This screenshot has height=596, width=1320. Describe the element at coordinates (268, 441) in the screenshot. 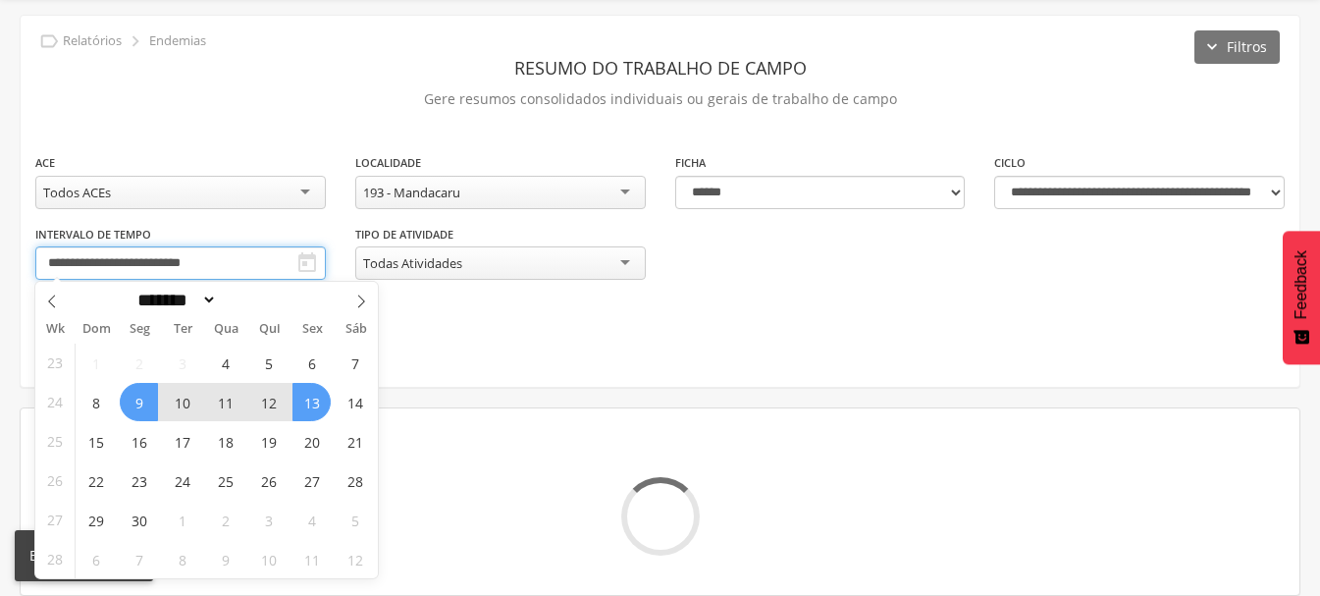

I see `span: Junho 19, 2025` at that location.